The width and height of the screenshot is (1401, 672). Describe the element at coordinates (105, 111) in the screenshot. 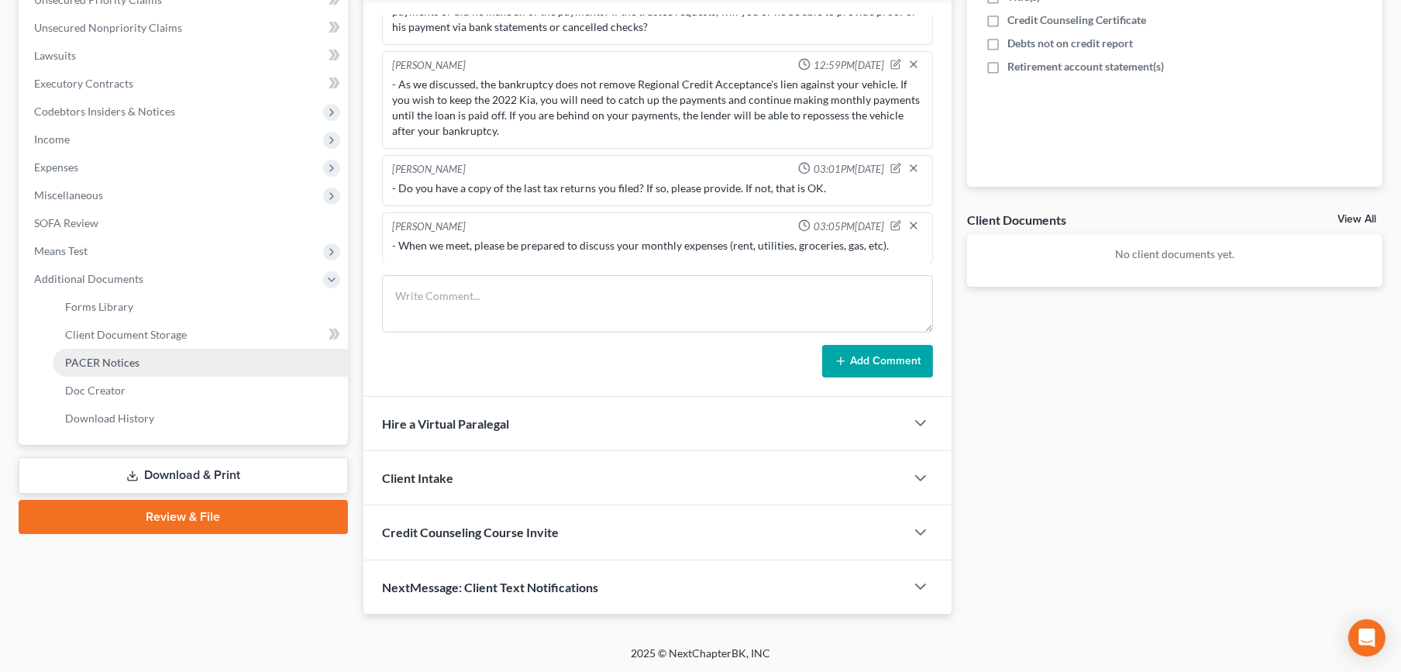

I see `span: Codebtors Insiders & Notices` at that location.